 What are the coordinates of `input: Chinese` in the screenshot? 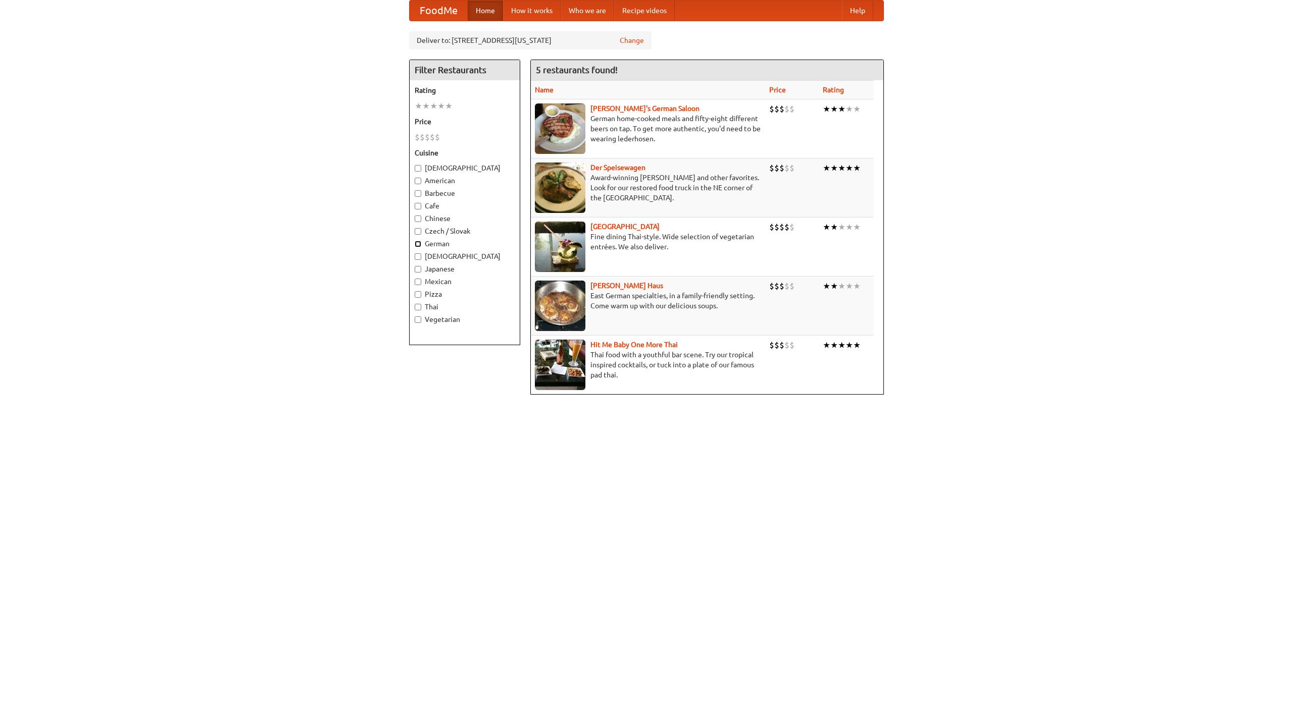 It's located at (418, 219).